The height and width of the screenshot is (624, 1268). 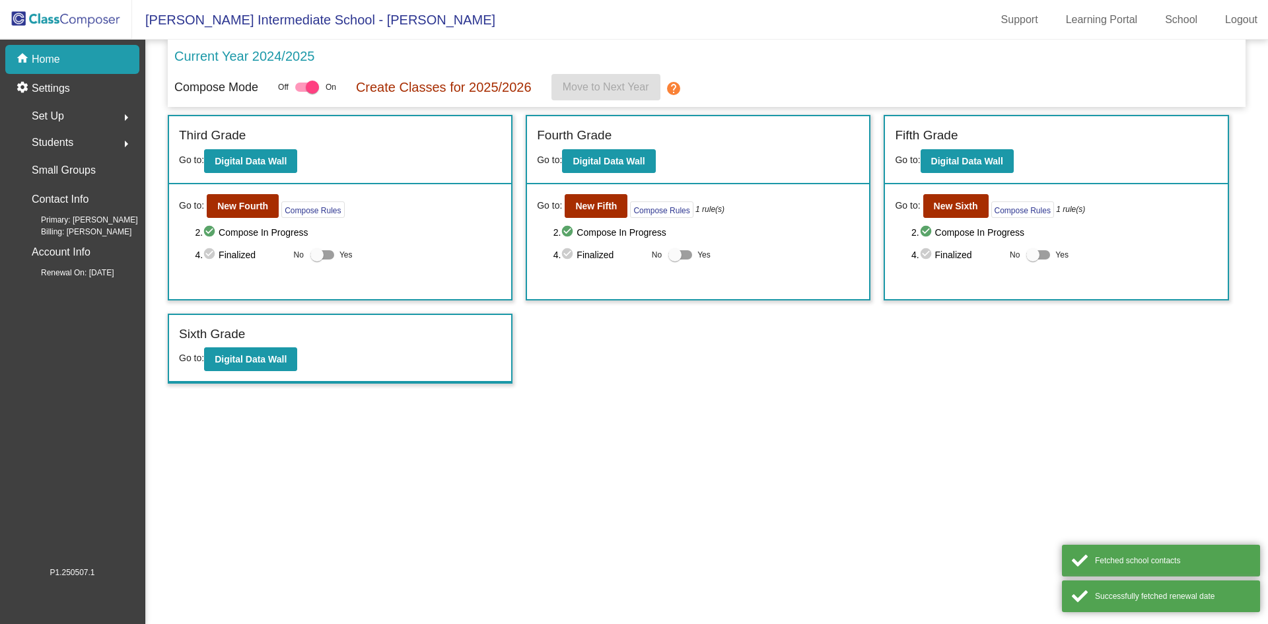 I want to click on span: Move to Next Year, so click(x=606, y=87).